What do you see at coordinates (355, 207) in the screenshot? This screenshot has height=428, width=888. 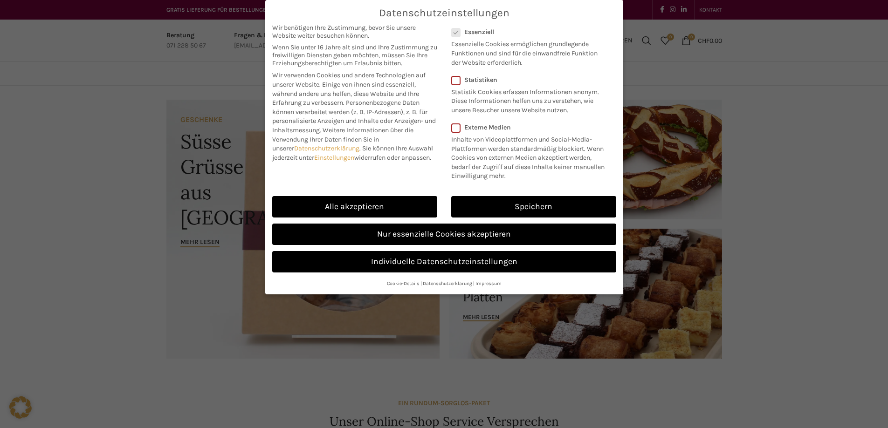 I see `a: Alle akzeptieren` at bounding box center [355, 207].